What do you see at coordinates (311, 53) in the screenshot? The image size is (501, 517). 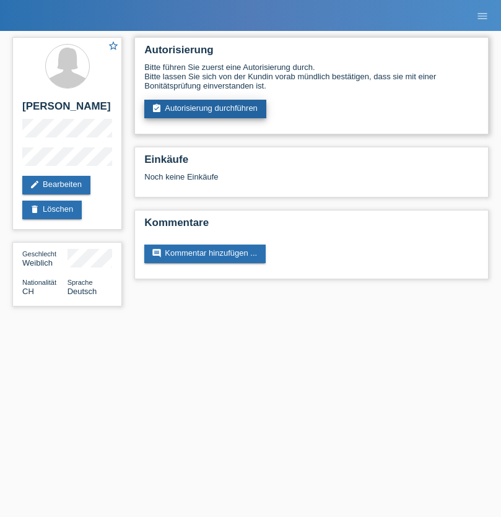 I see `h2: Autorisierung` at bounding box center [311, 53].